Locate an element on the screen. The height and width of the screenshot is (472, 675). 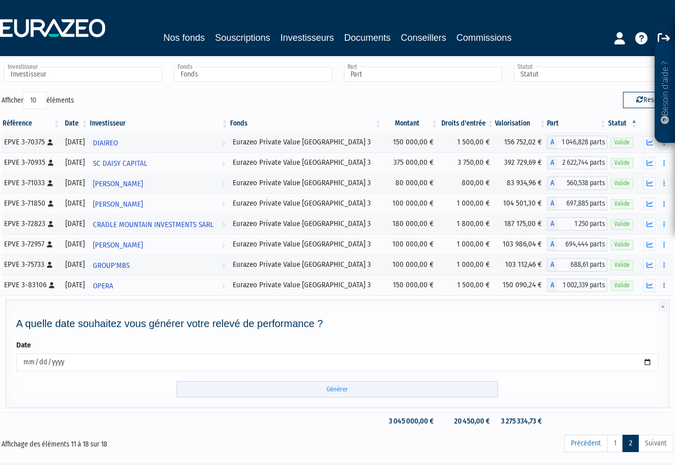
td: 156 752,02 € is located at coordinates (521, 142).